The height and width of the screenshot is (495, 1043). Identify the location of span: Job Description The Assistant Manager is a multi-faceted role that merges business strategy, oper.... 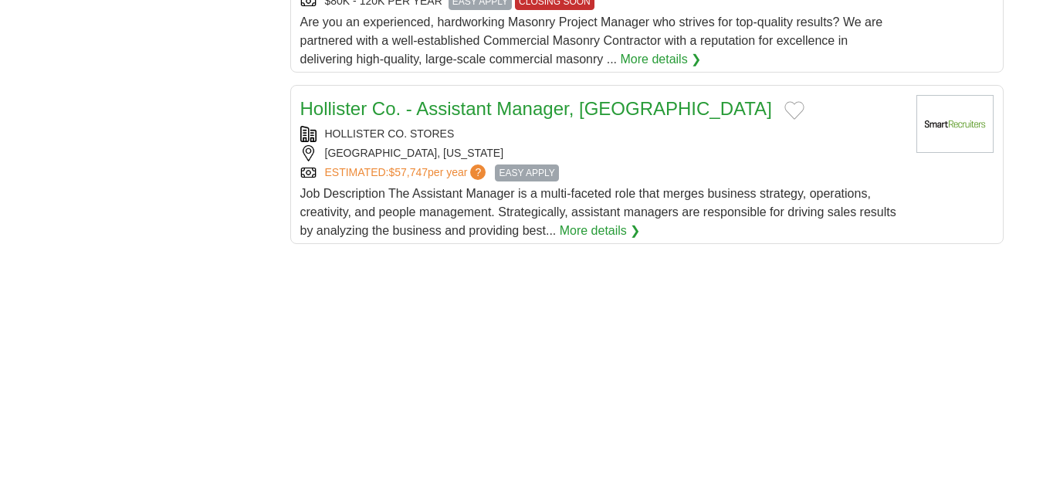
(598, 212).